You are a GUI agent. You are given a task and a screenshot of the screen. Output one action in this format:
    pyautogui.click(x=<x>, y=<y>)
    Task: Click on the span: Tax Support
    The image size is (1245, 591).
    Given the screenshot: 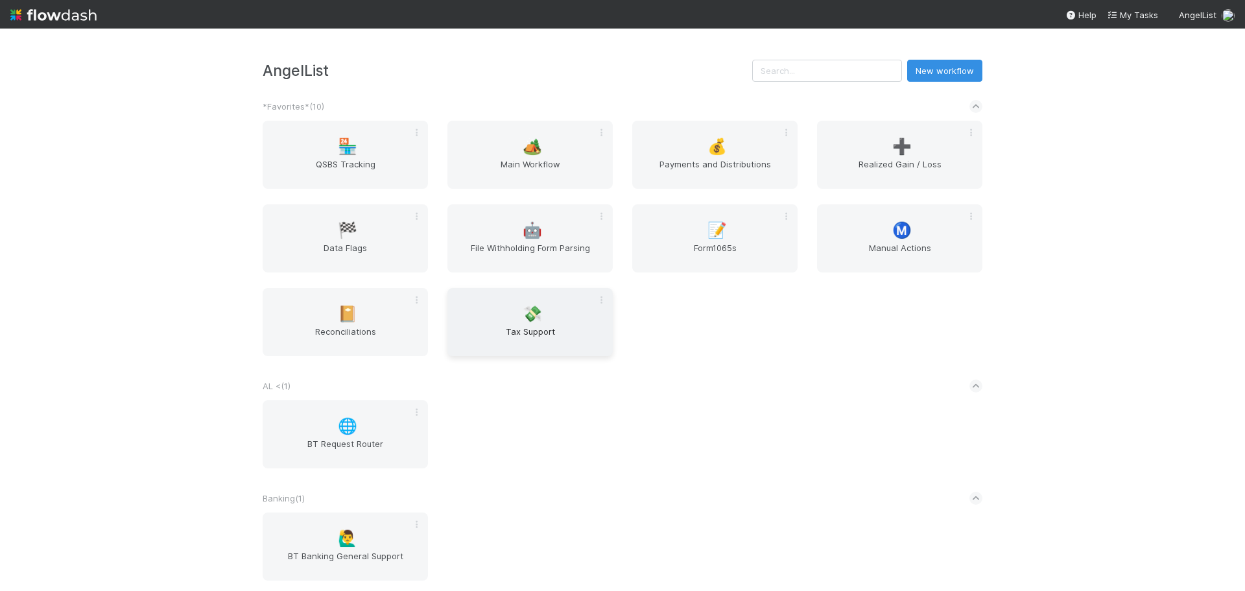 What is the action you would take?
    pyautogui.click(x=530, y=338)
    